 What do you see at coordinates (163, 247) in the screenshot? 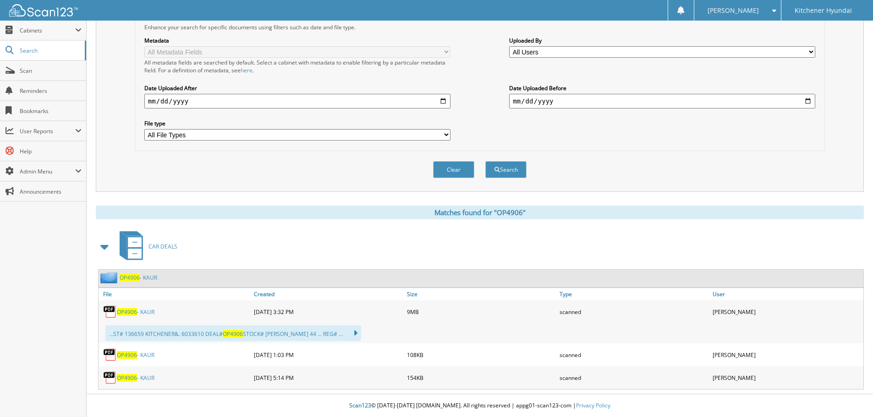
I see `span: CAR DEALS` at bounding box center [163, 247].